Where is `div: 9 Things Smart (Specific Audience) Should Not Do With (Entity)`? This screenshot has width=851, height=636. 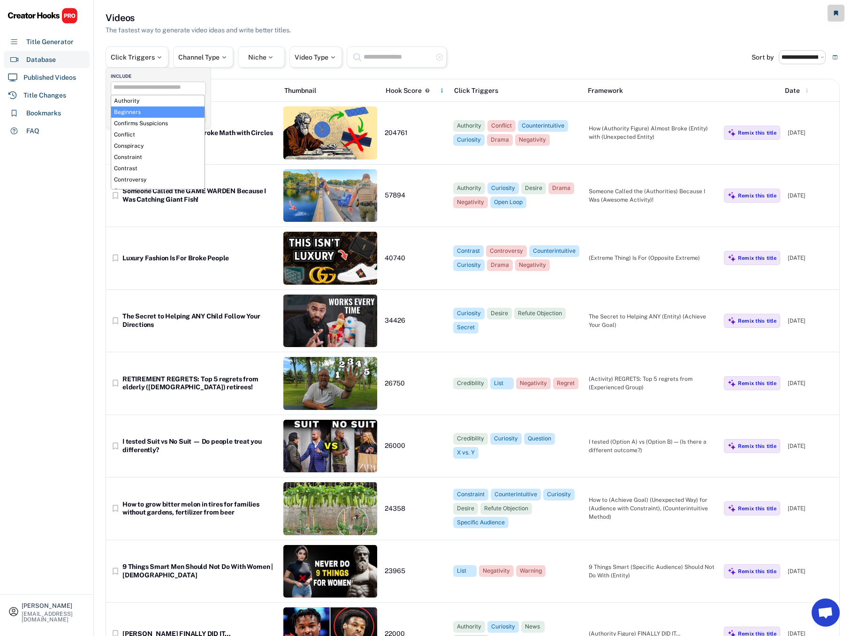 div: 9 Things Smart (Specific Audience) Should Not Do With (Entity) is located at coordinates (652, 571).